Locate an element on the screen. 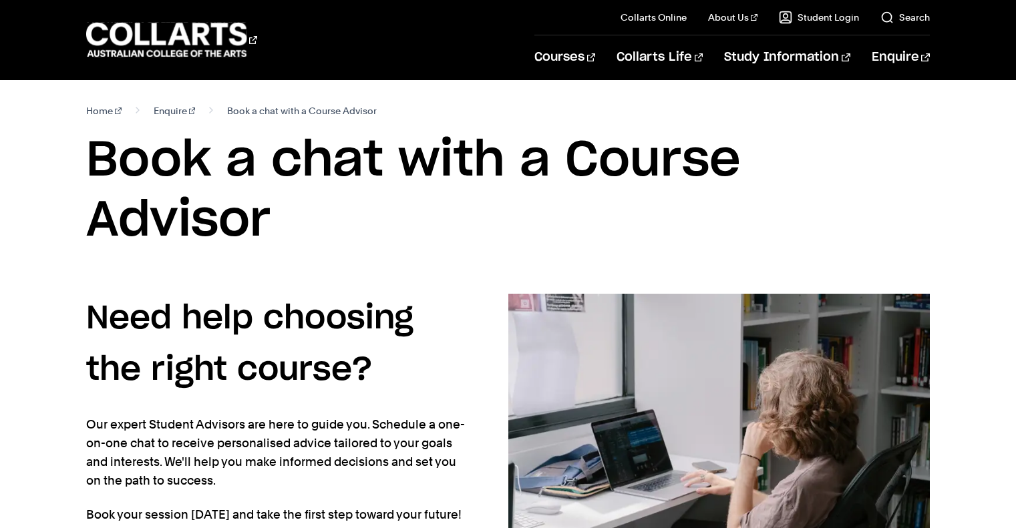  h3: Need help choosing the right course? is located at coordinates (275, 345).